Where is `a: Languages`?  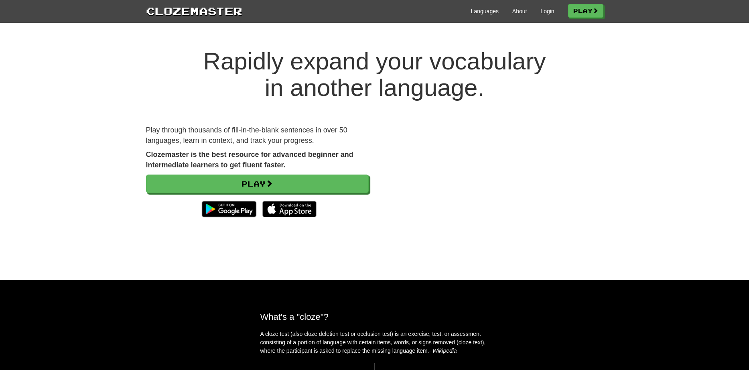 a: Languages is located at coordinates (485, 11).